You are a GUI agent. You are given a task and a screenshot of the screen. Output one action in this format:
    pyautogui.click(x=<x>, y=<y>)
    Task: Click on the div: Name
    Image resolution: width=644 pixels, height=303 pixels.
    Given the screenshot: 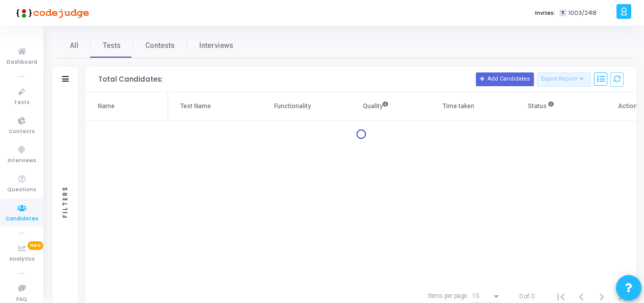 What is the action you would take?
    pyautogui.click(x=106, y=106)
    